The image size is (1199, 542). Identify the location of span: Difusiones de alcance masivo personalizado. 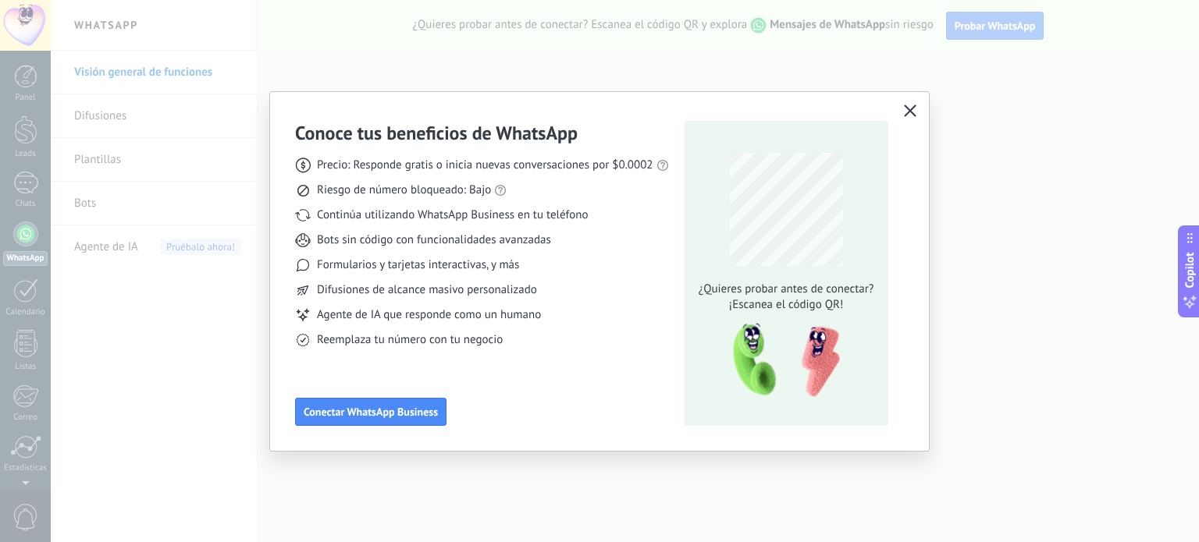
(427, 290).